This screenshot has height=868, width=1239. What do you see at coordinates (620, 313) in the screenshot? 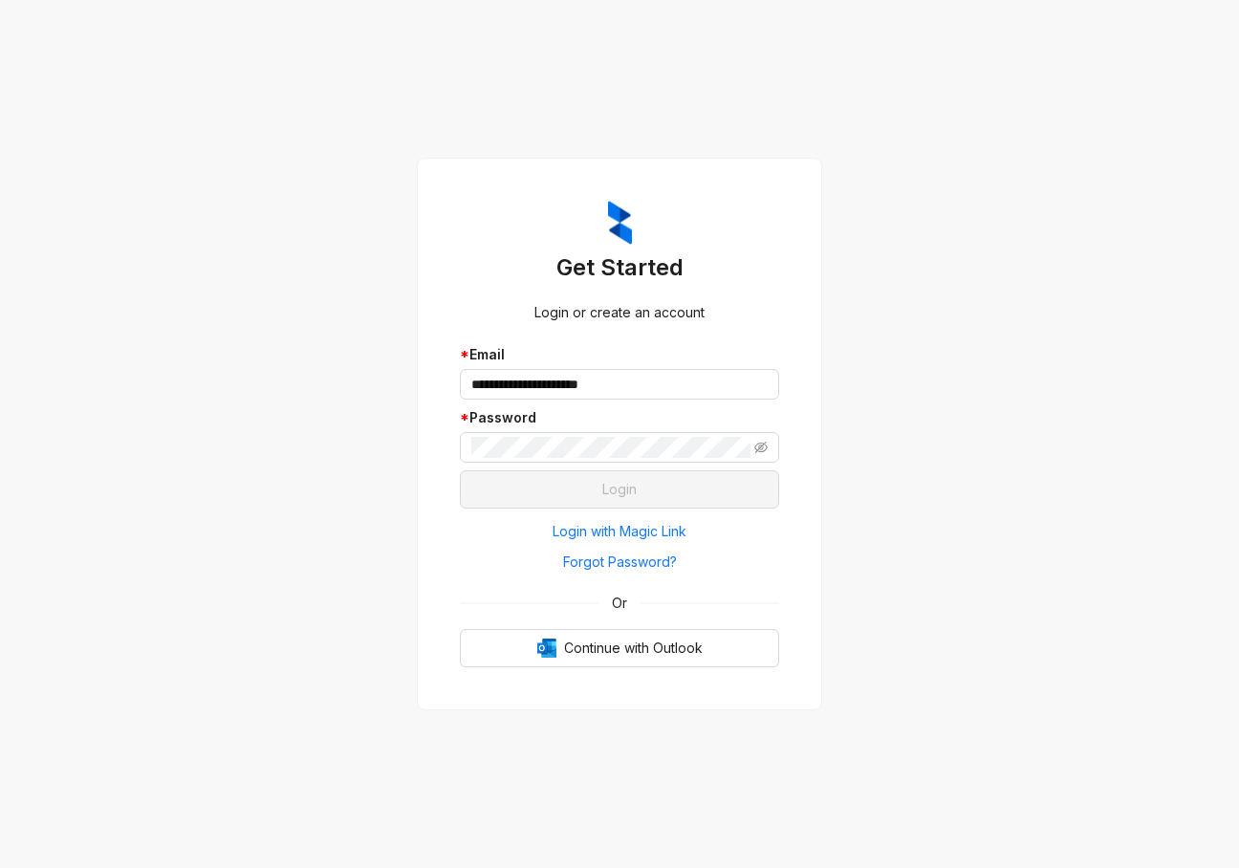
I see `div: Login or create an account` at bounding box center [620, 313].